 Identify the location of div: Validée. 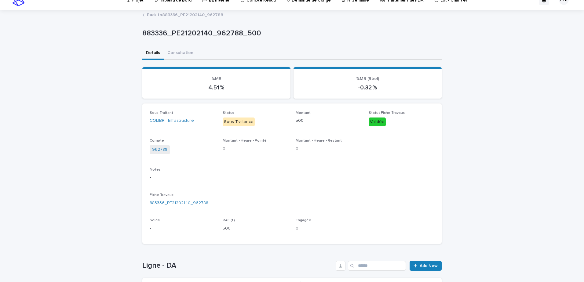
(377, 122).